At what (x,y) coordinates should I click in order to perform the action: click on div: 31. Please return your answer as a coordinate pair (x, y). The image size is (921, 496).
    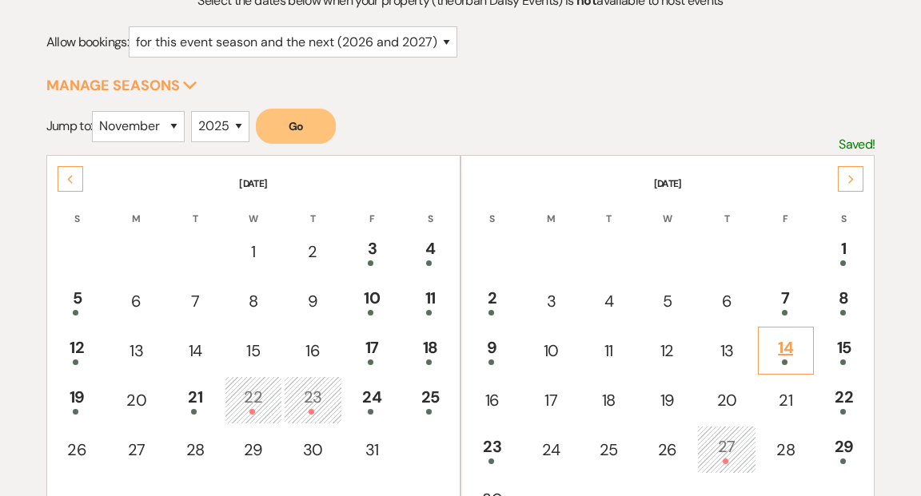
    Looking at the image, I should click on (372, 450).